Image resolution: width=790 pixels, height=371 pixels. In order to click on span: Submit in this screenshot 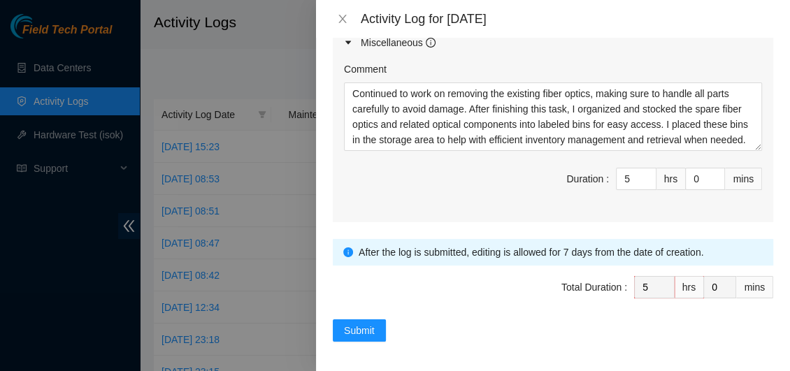, I will do `click(359, 331)`.